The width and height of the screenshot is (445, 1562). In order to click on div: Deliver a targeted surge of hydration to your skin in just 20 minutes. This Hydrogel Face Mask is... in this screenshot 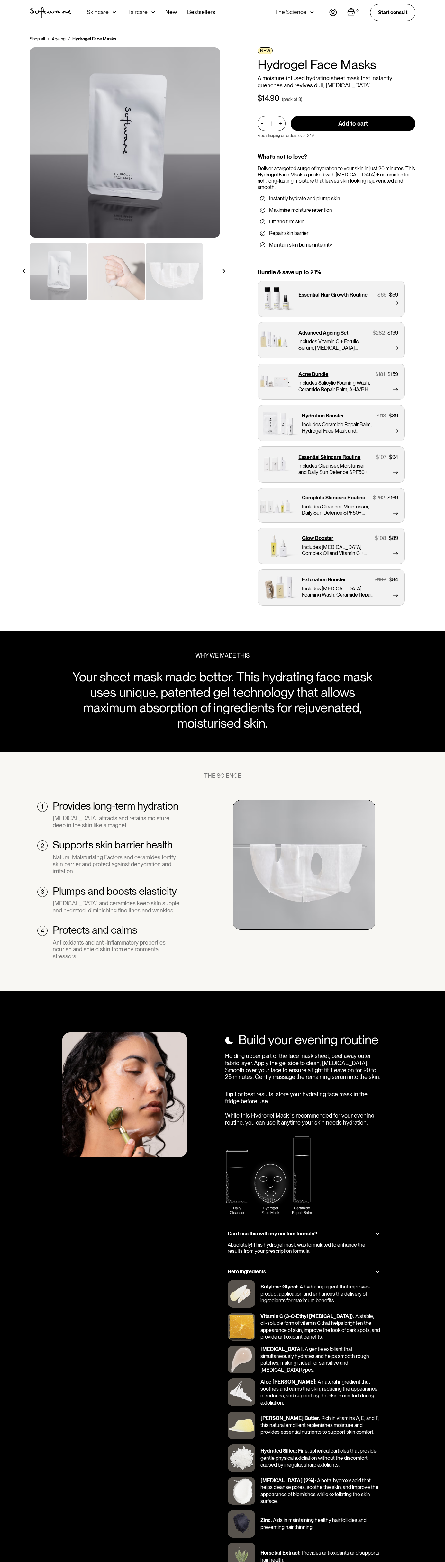, I will do `click(336, 178)`.